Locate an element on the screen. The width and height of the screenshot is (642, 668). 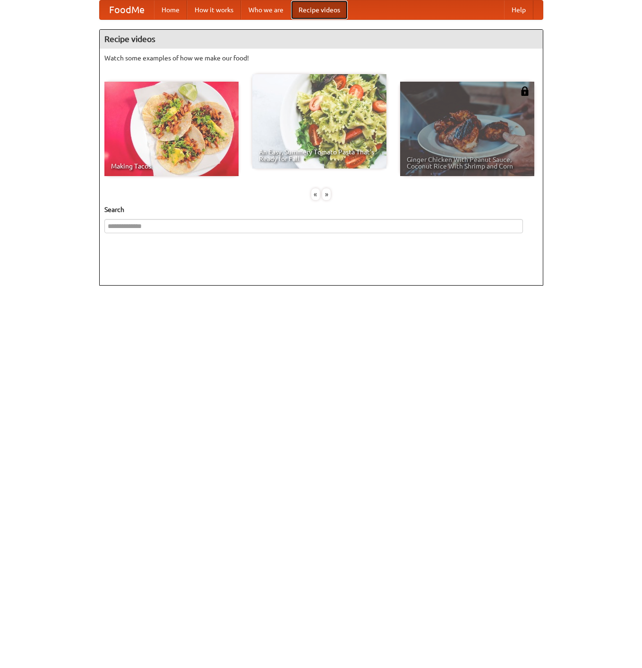
img: 483408.png is located at coordinates (525, 91).